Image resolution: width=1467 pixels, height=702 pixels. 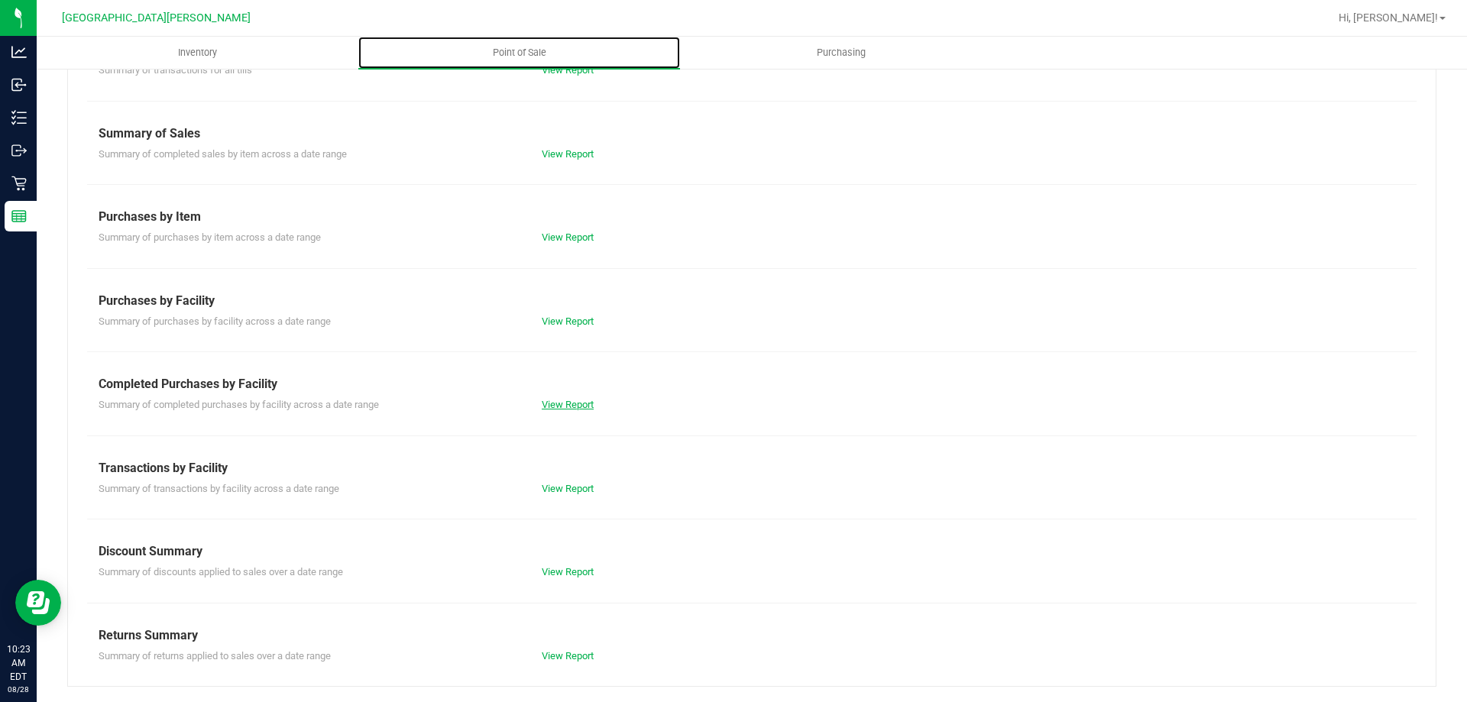 I want to click on span: Summary of transactions by facility across a date range, so click(x=219, y=488).